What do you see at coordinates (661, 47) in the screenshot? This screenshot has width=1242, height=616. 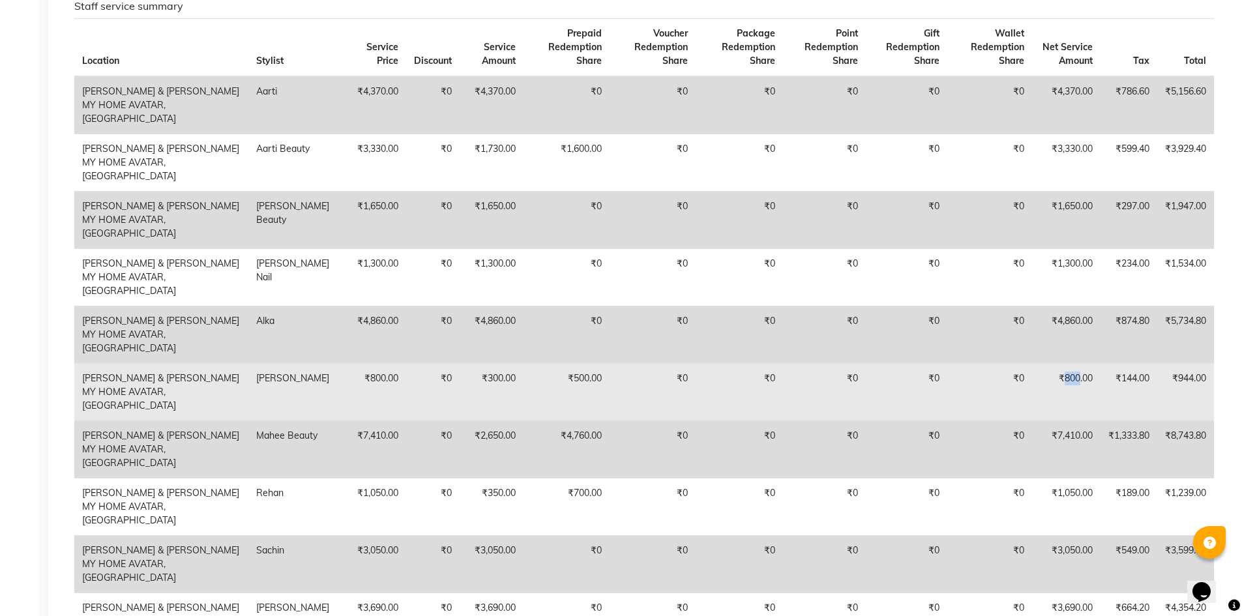 I see `span: Voucher Redemption Share` at bounding box center [661, 47].